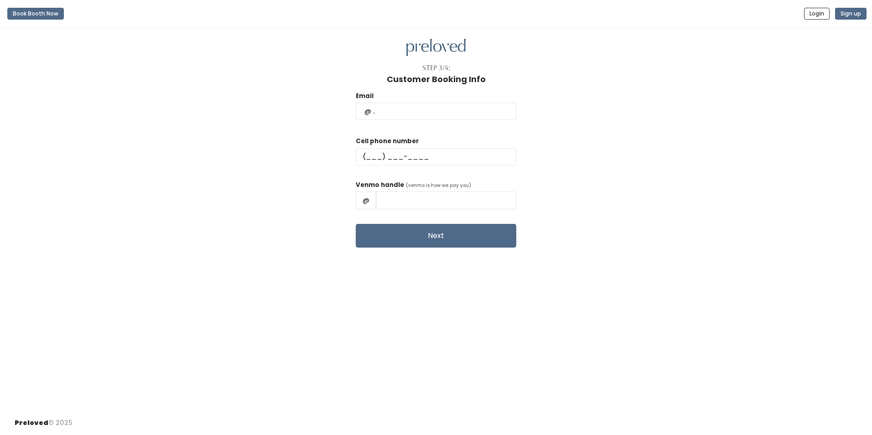  I want to click on label: Email, so click(364, 96).